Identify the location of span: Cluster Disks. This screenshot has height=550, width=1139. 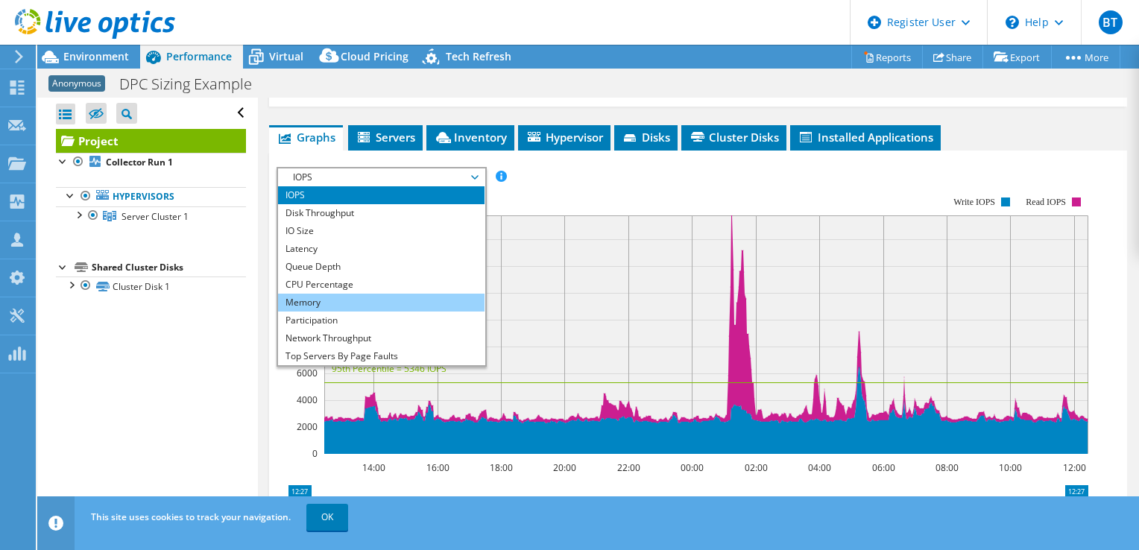
(734, 137).